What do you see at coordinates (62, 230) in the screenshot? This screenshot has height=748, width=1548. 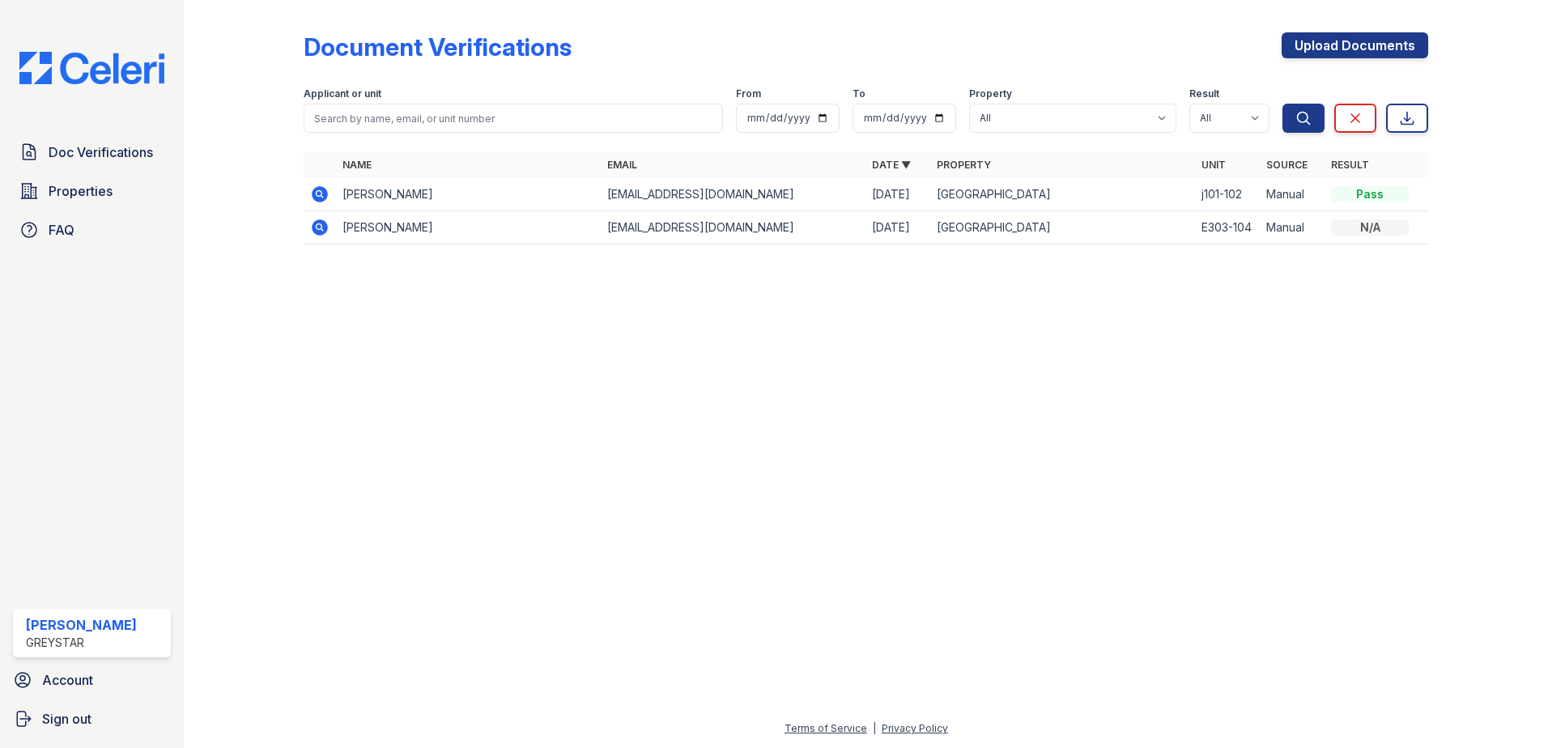 I see `span: FAQ` at bounding box center [62, 230].